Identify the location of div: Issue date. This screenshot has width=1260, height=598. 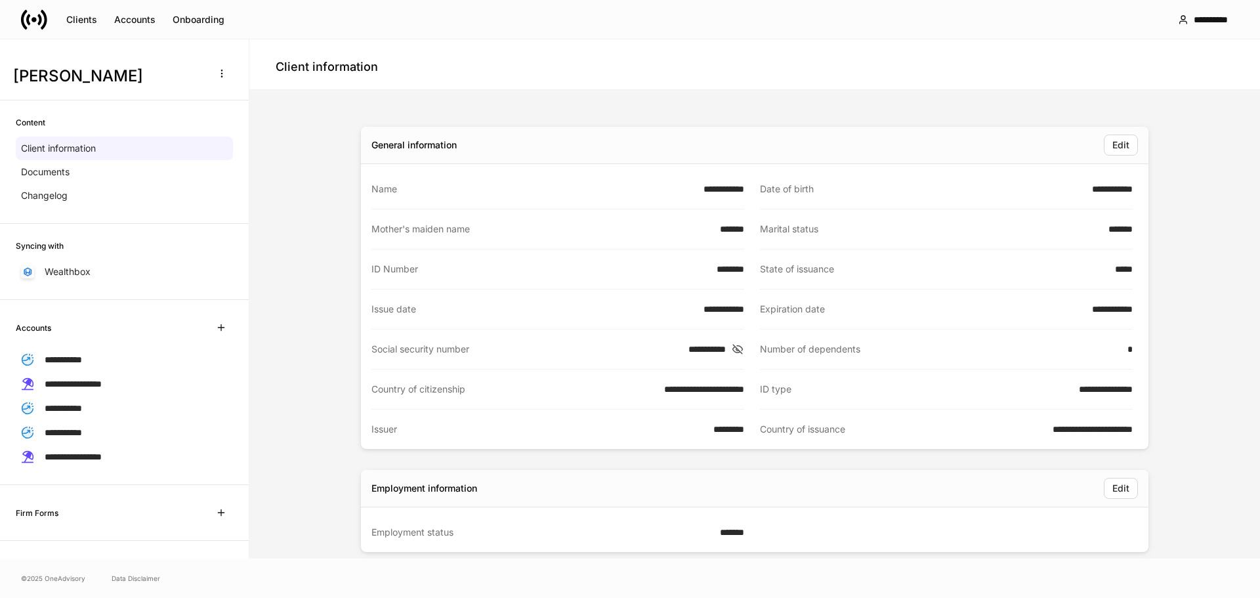
(533, 309).